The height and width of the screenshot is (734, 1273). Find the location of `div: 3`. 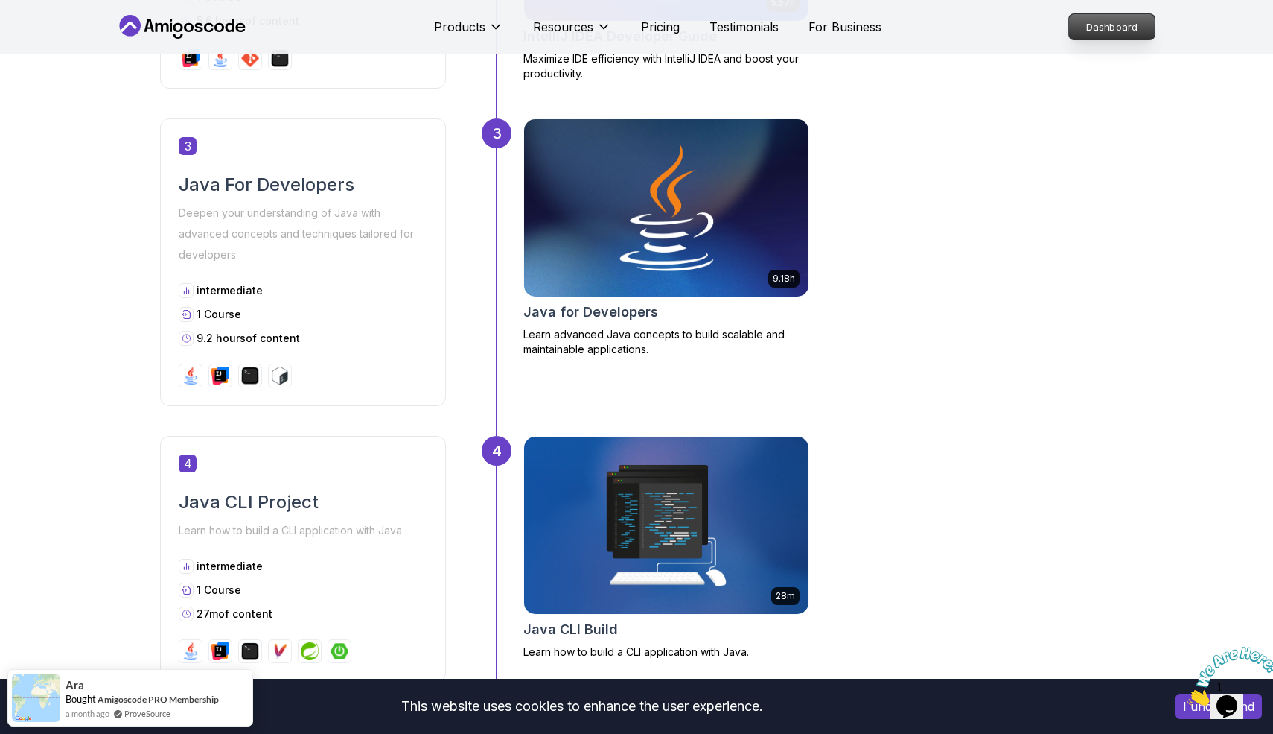

div: 3 is located at coordinates (497, 133).